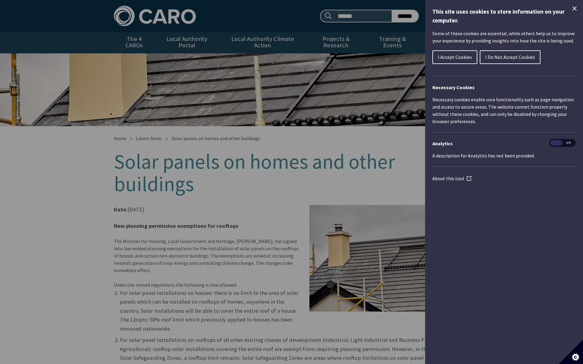 This screenshot has height=364, width=583. What do you see at coordinates (568, 143) in the screenshot?
I see `span: Off` at bounding box center [568, 143].